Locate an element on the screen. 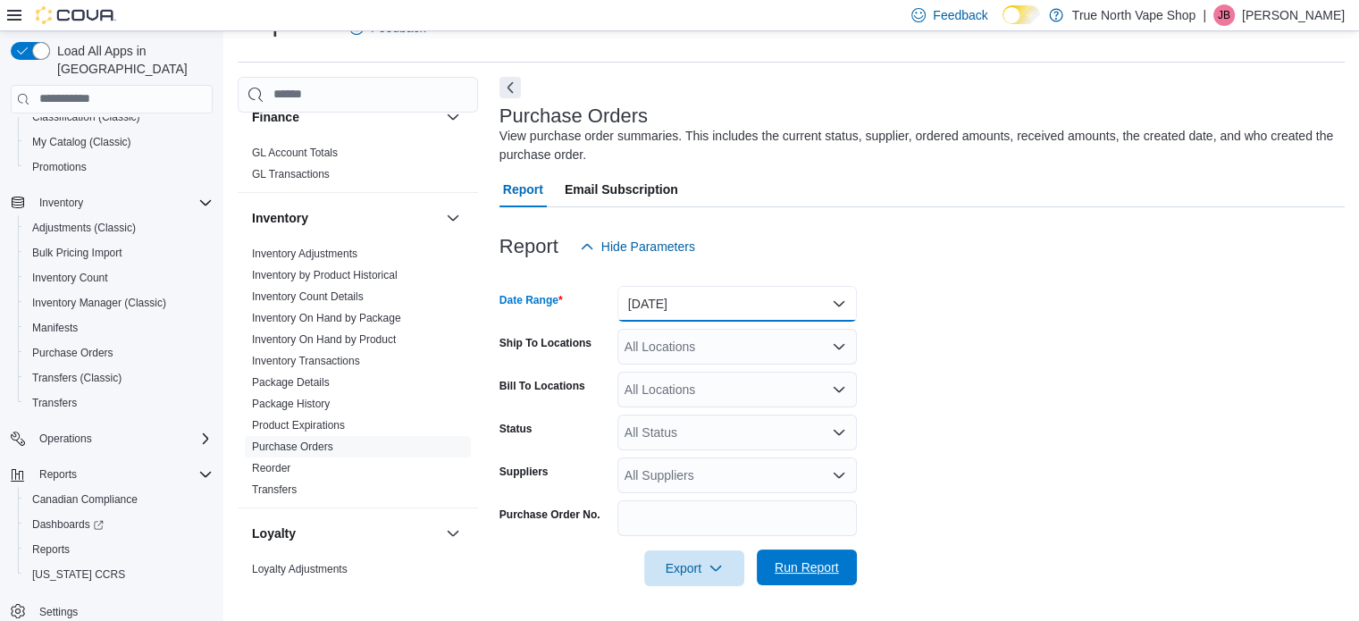 This screenshot has width=1359, height=621. span: Inventory Transactions is located at coordinates (306, 361).